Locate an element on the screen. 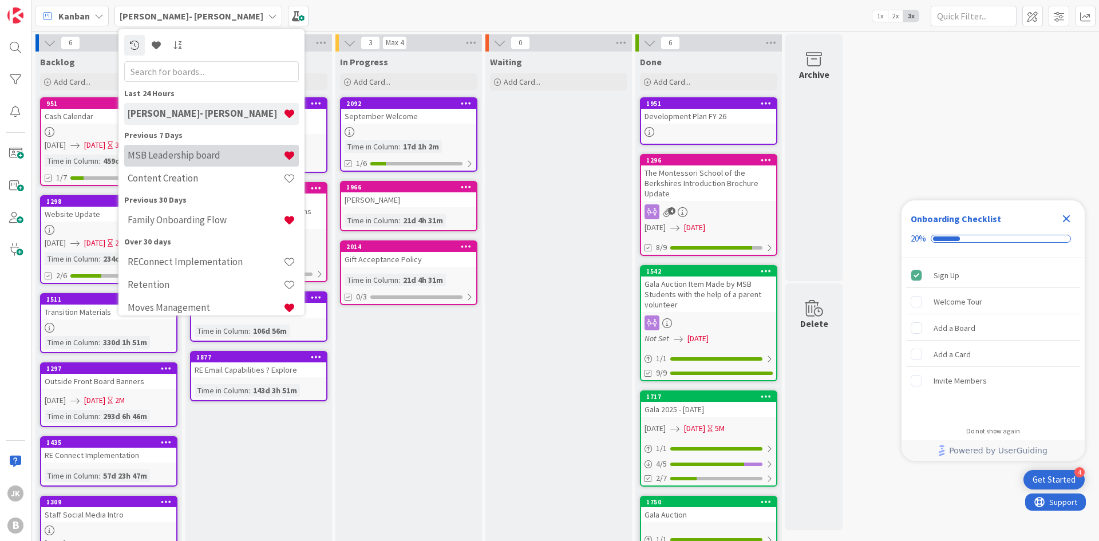 This screenshot has width=1099, height=541. div: 1750 is located at coordinates (711, 502).